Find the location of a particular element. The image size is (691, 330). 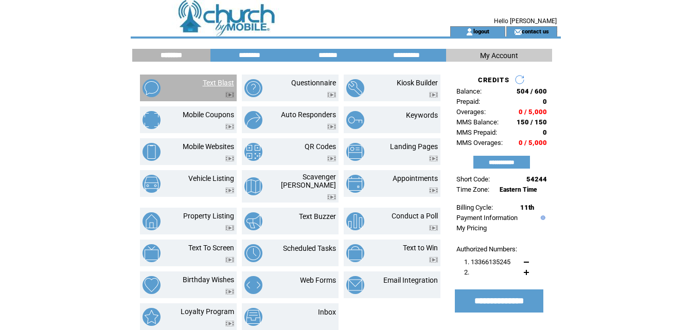

span: 54244 is located at coordinates (537, 179).